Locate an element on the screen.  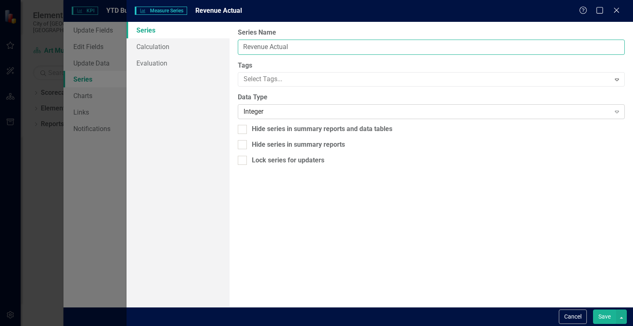
label: Tags is located at coordinates (431, 66).